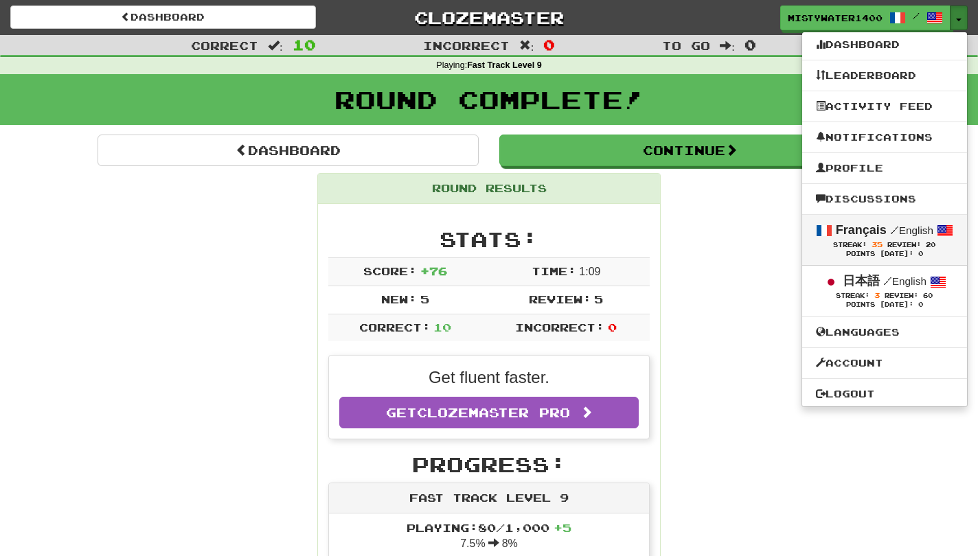 The height and width of the screenshot is (556, 978). Describe the element at coordinates (884, 76) in the screenshot. I see `a: Leaderboard` at that location.